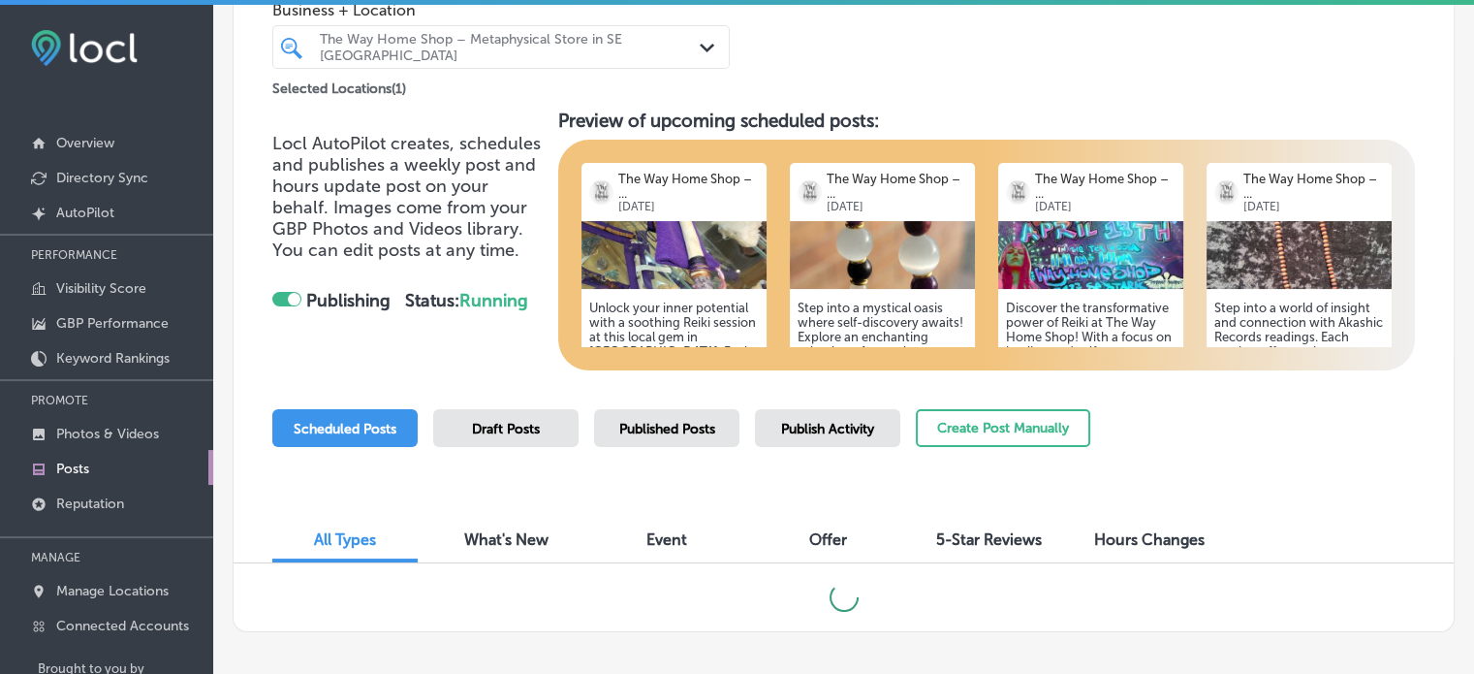  Describe the element at coordinates (667, 539) in the screenshot. I see `span: Event` at that location.